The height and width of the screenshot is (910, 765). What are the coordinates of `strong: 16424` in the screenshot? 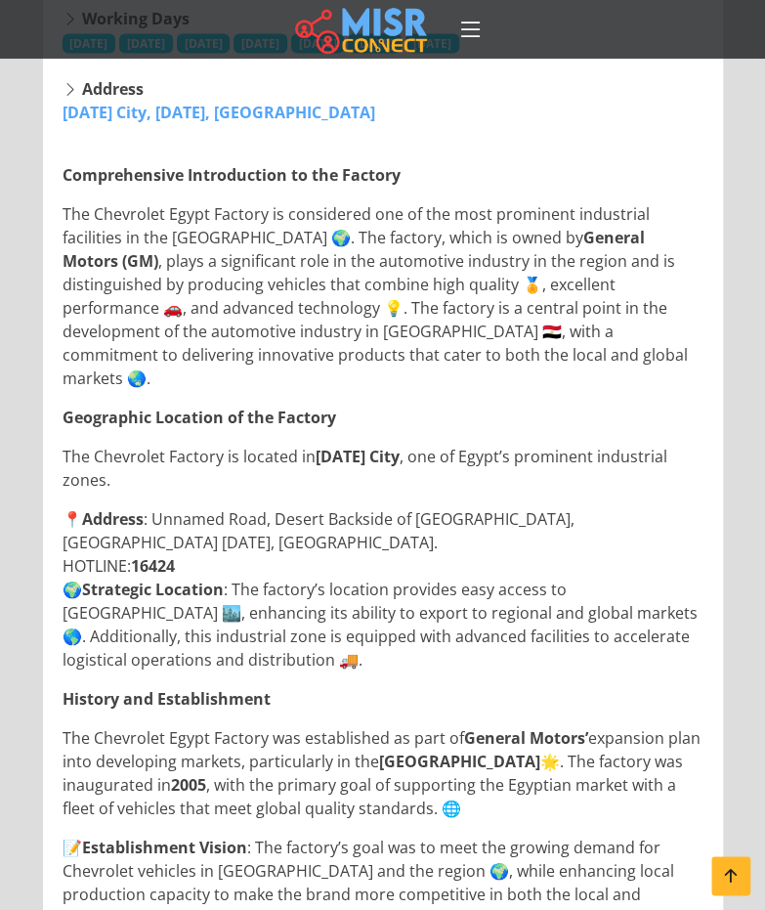 It's located at (152, 566).